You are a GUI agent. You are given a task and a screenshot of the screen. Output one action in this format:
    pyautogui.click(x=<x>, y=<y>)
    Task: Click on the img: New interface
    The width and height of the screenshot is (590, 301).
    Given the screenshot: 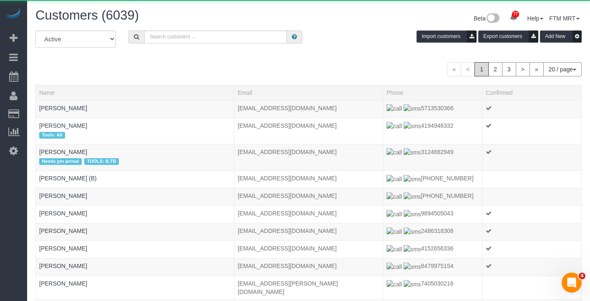 What is the action you would take?
    pyautogui.click(x=492, y=19)
    